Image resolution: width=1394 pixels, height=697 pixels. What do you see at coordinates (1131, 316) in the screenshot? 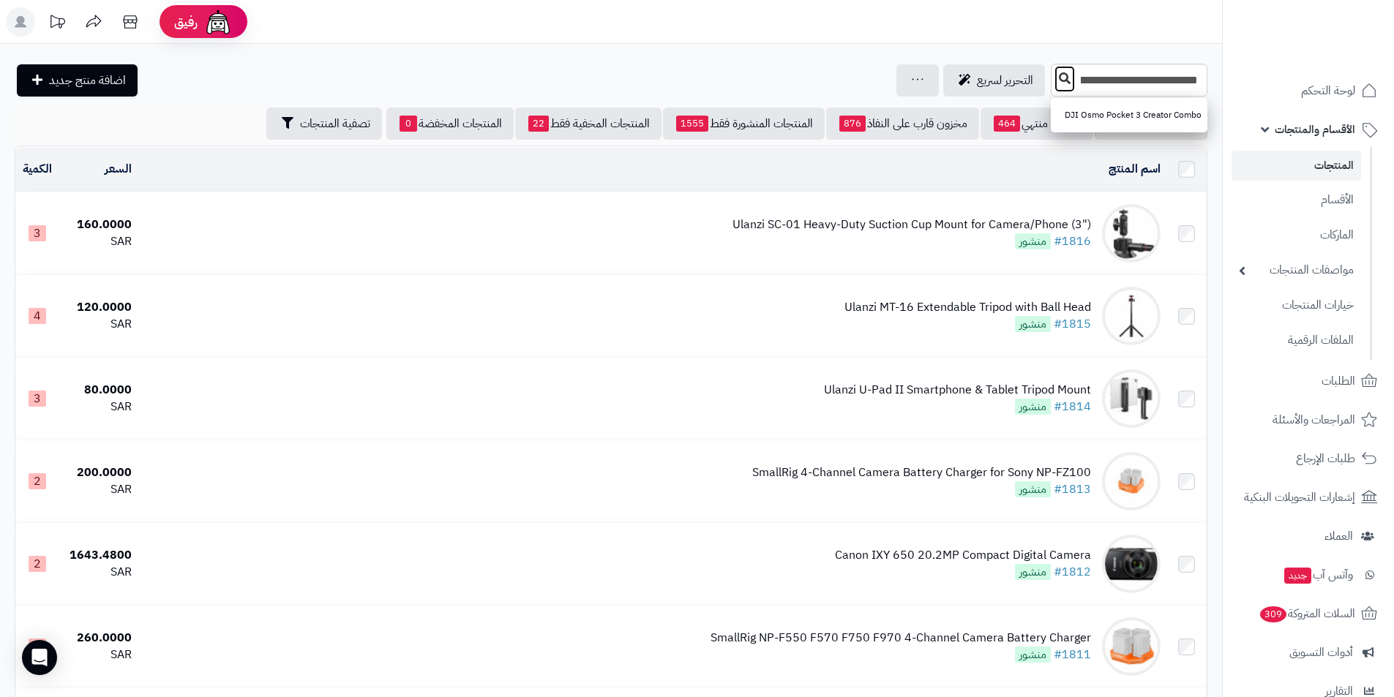
I see `img: Ulanzi MT-16 Extendable Tripod with Ball Head` at bounding box center [1131, 316].